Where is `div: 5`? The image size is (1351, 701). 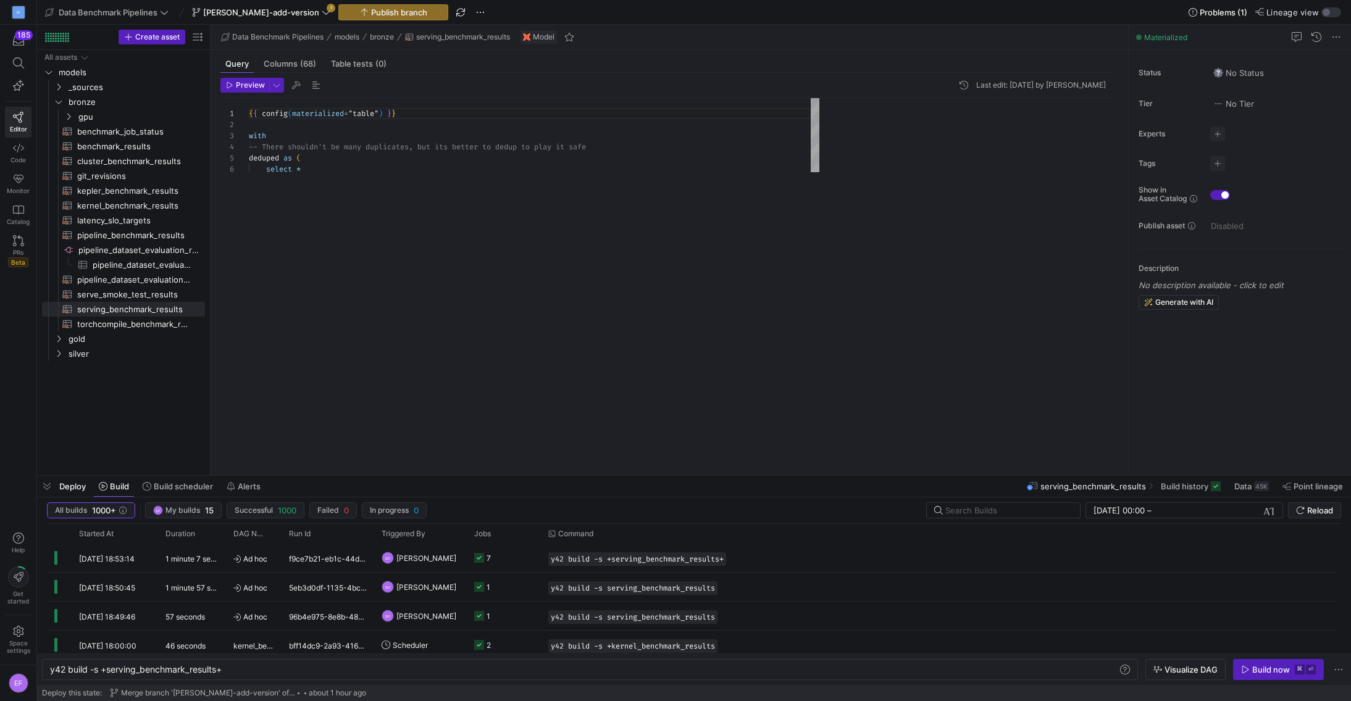 div: 5 is located at coordinates (227, 158).